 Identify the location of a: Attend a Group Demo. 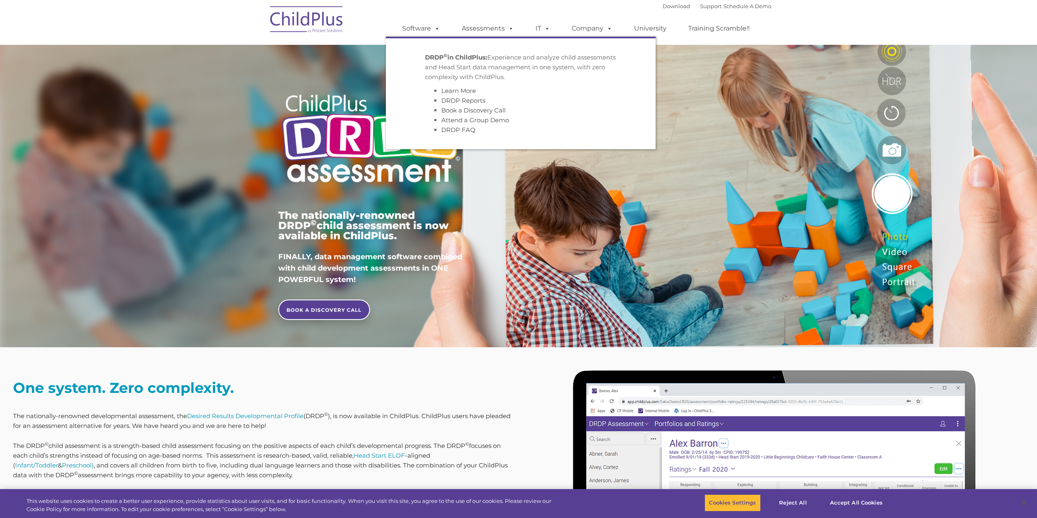
(475, 120).